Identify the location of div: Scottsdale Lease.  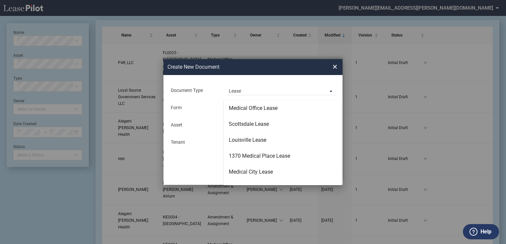
(249, 124).